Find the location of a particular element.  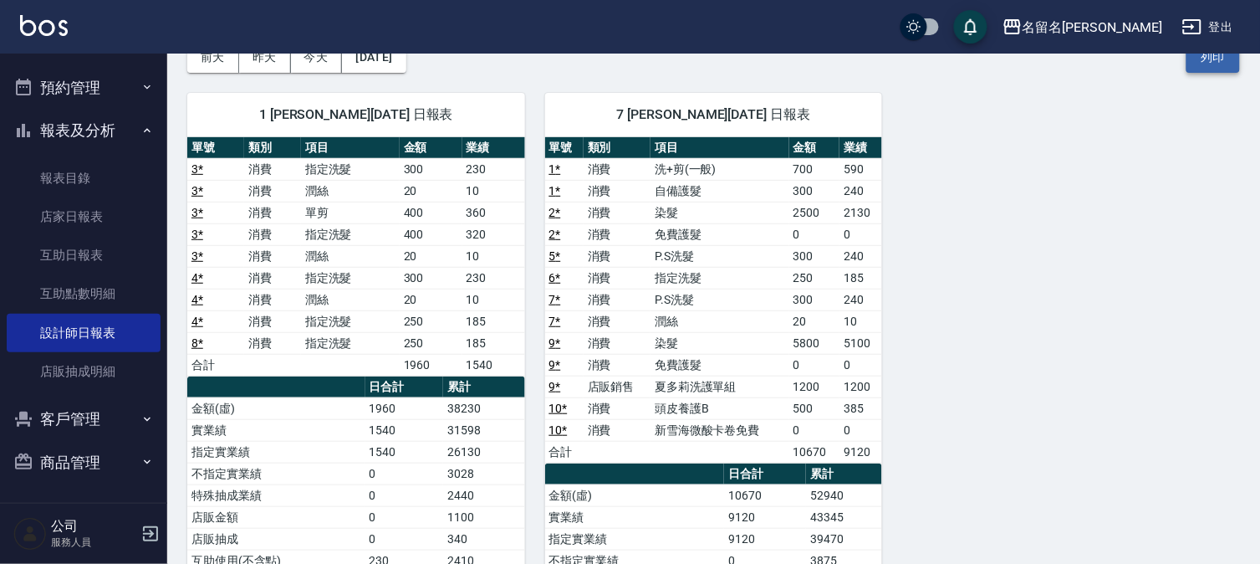

td: 夏多莉洗護單組 is located at coordinates (719, 386).